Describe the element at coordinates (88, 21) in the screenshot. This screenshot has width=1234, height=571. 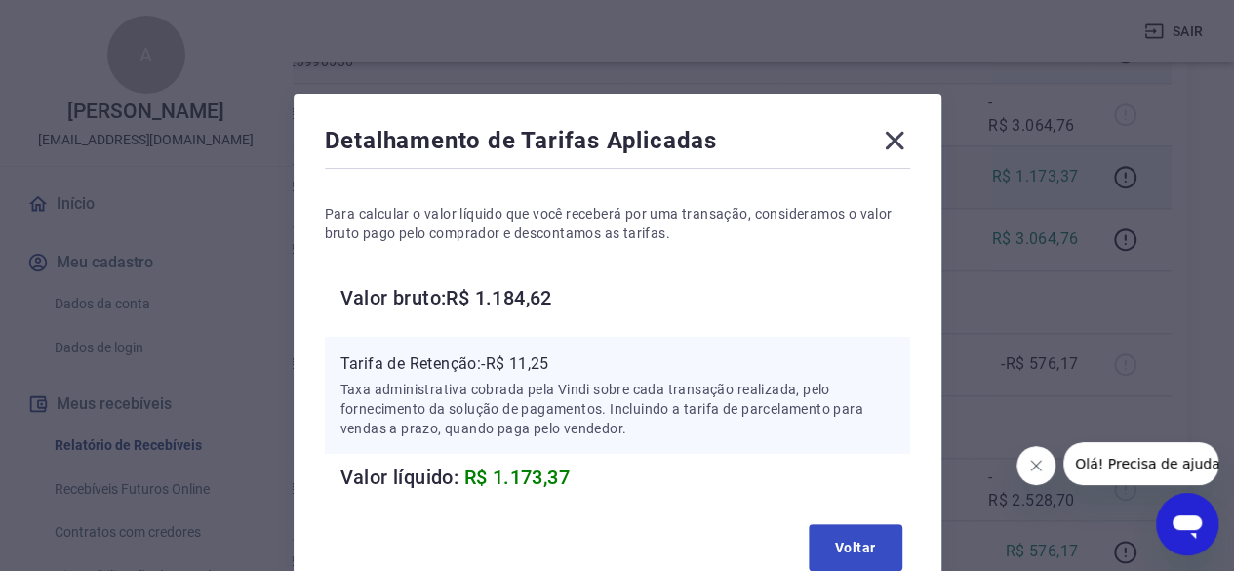
I see `span: Olá! Precisa de ajuda?` at that location.